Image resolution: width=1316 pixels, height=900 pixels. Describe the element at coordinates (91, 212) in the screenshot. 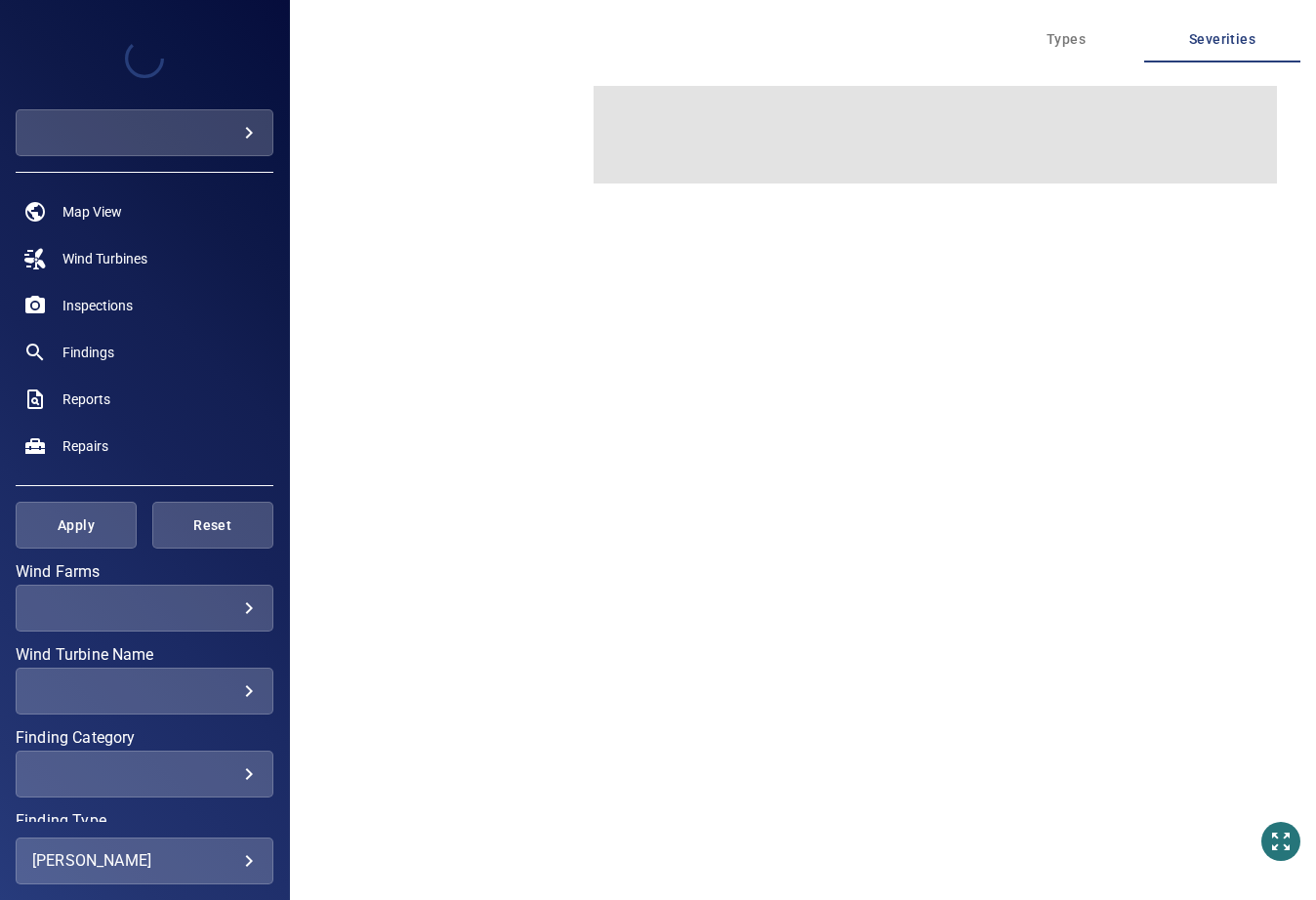

I see `span: Map View` at that location.